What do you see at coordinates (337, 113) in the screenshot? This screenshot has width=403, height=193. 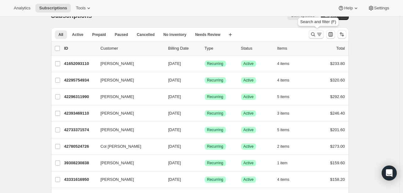 I see `span: $246.40` at bounding box center [337, 113].